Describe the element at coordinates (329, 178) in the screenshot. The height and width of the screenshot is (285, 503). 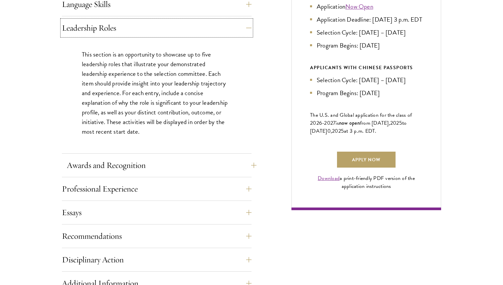
I see `a: Download` at that location.